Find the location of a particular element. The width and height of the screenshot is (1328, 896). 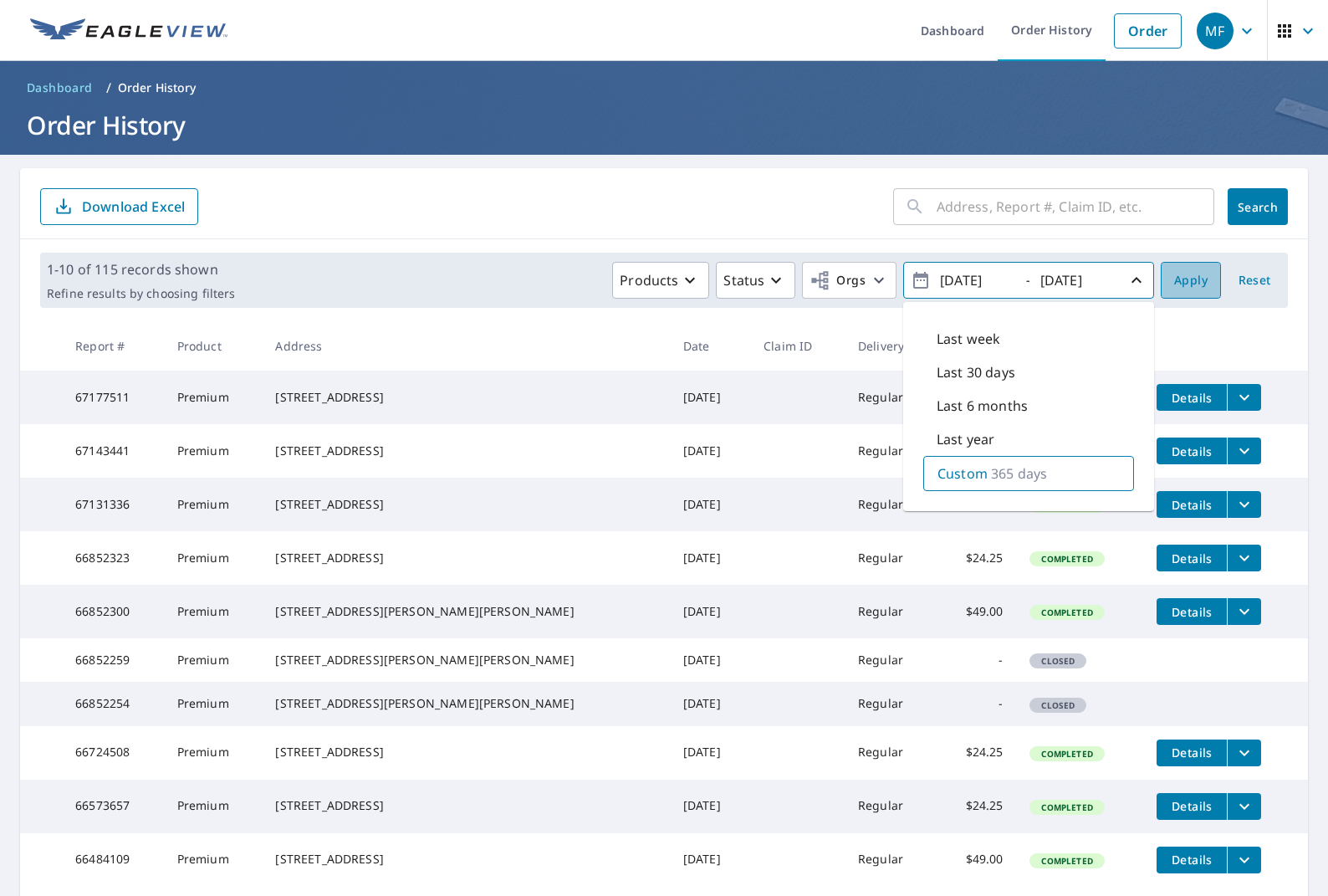

td: 66852300 is located at coordinates (113, 611).